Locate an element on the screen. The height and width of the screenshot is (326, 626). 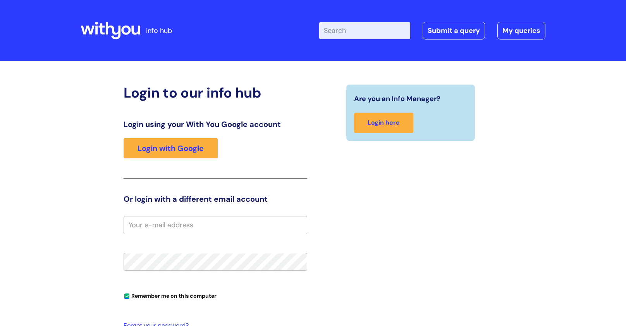
a: My queries is located at coordinates (521, 31).